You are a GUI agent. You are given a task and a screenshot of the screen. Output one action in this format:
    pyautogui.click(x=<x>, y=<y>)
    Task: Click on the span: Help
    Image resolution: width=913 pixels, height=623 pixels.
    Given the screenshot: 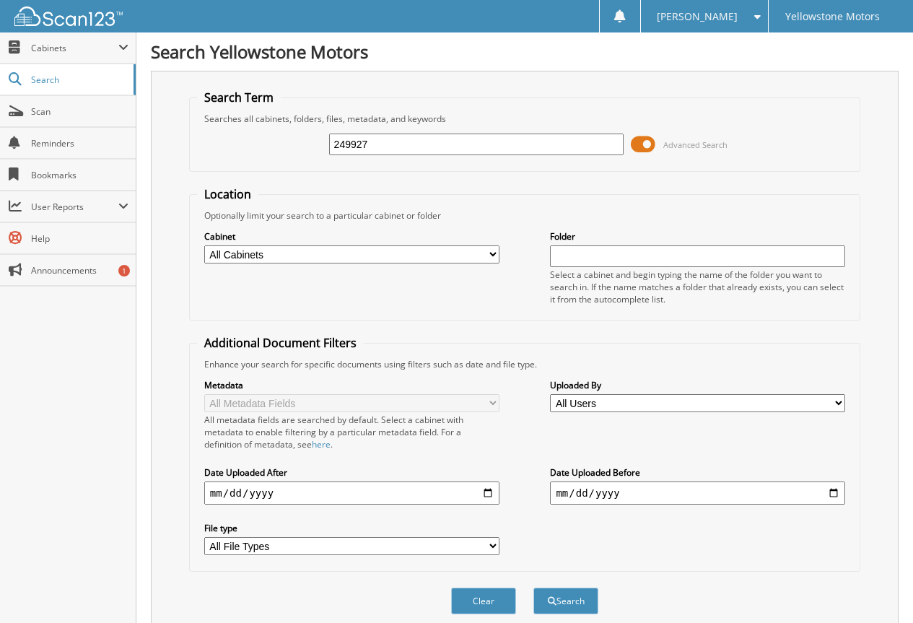 What is the action you would take?
    pyautogui.click(x=79, y=238)
    